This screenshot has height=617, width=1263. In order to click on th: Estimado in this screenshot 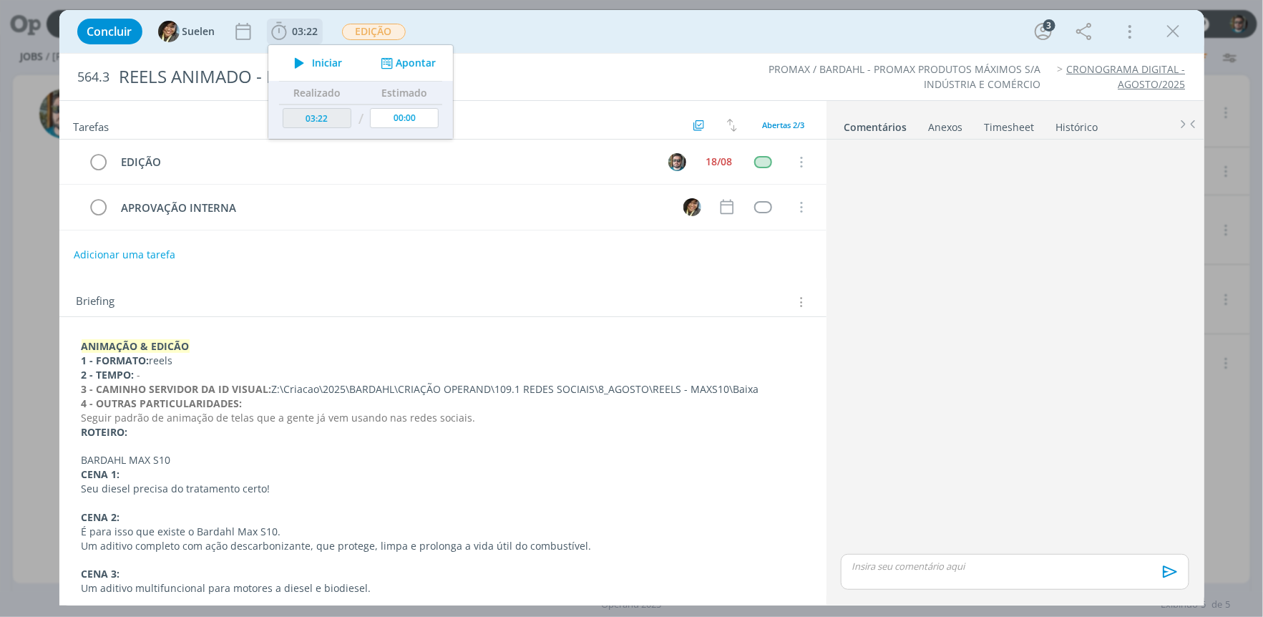, I will do `click(404, 93)`.